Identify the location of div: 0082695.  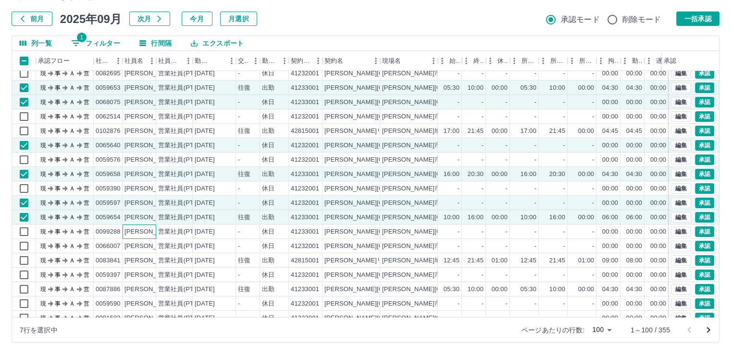
(108, 73).